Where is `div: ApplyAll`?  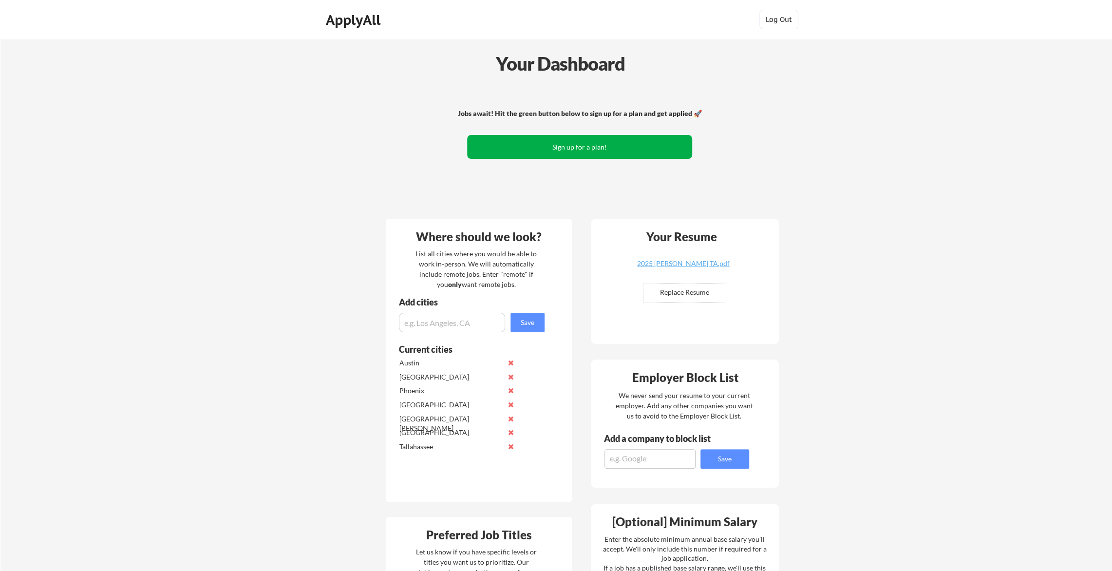 div: ApplyAll is located at coordinates (354, 20).